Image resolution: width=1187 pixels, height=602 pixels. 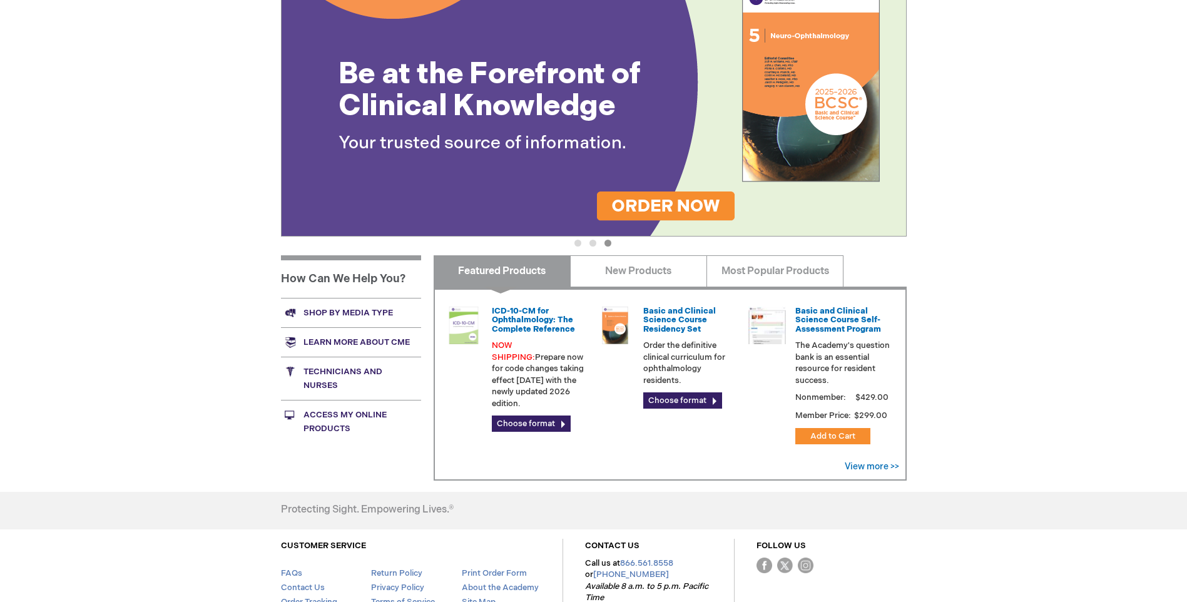 What do you see at coordinates (397, 573) in the screenshot?
I see `a: Return Policy` at bounding box center [397, 573].